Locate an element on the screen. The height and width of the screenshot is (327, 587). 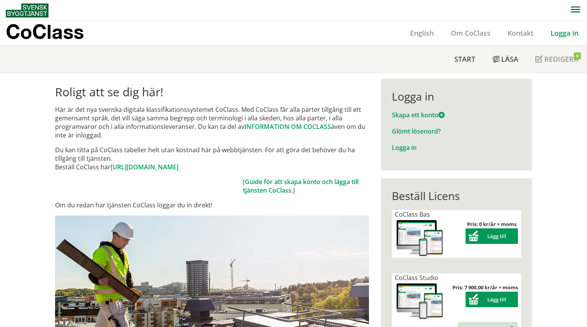
p: Du kan titta på CoClass tabeller helt utan kostnad här på webbtjänsten. För att göra det behöver ... is located at coordinates (212, 158).